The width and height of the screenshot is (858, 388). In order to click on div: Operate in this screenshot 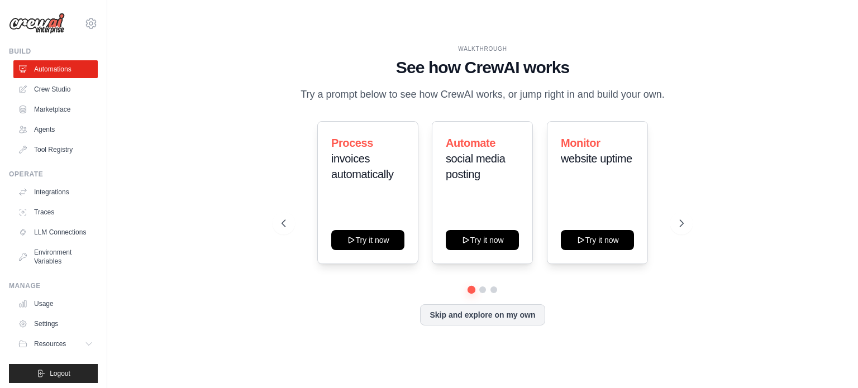, I will do `click(53, 174)`.